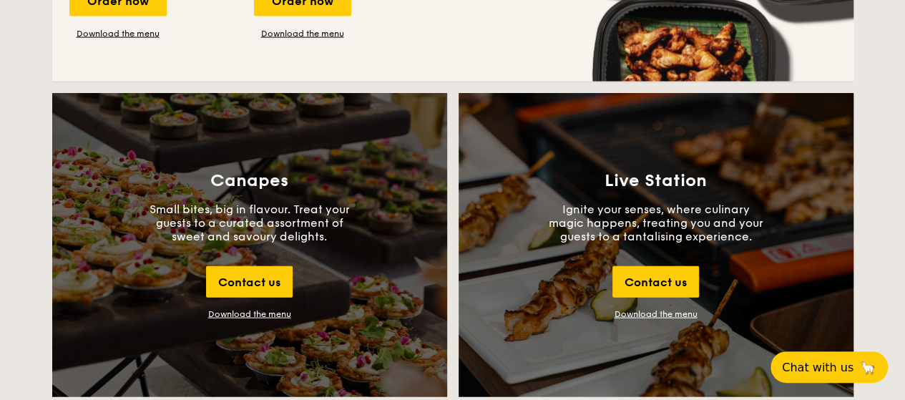  Describe the element at coordinates (818, 367) in the screenshot. I see `span: Chat with us` at that location.